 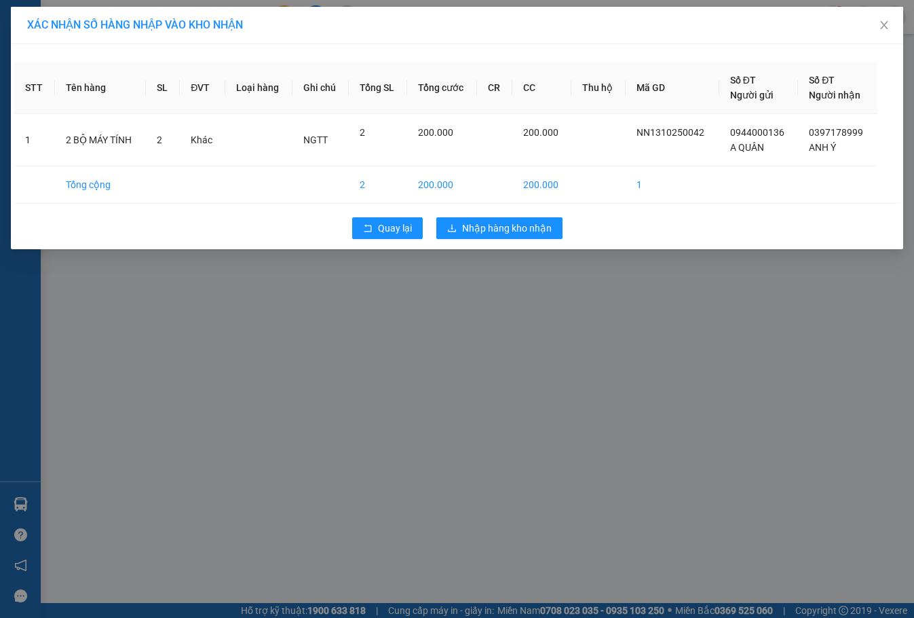 What do you see at coordinates (202, 140) in the screenshot?
I see `td: Khác` at bounding box center [202, 140].